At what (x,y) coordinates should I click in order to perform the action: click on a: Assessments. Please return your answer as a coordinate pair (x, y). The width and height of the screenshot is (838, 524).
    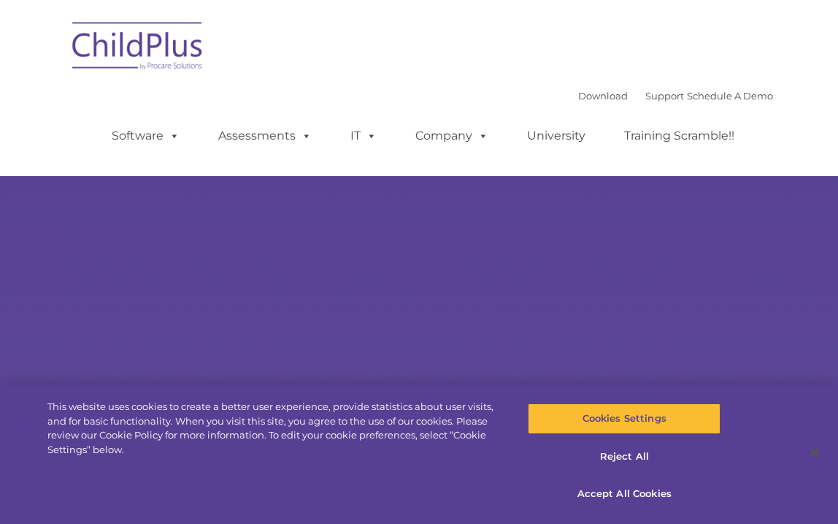
    Looking at the image, I should click on (265, 136).